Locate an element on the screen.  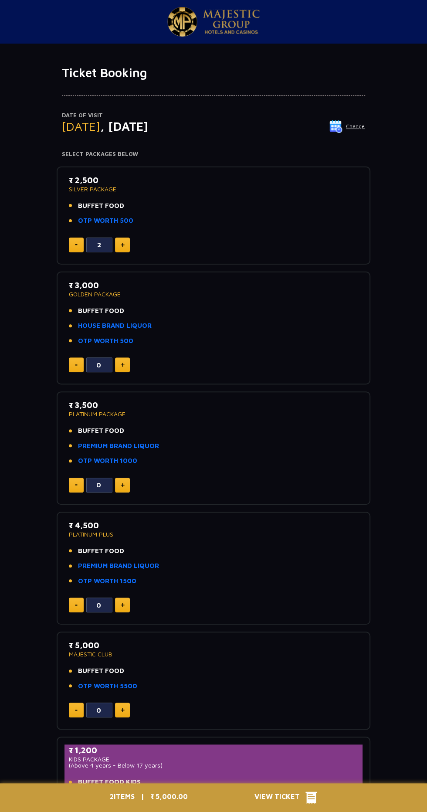
p: ₹ 4,500 is located at coordinates (214, 525).